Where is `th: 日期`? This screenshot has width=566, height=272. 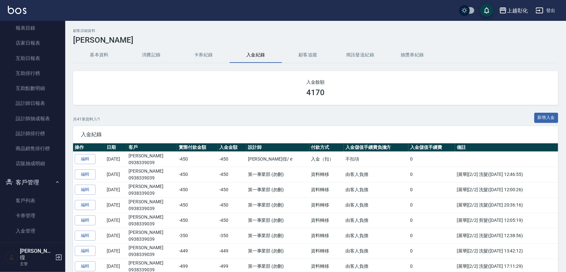
th: 日期 is located at coordinates (116, 148).